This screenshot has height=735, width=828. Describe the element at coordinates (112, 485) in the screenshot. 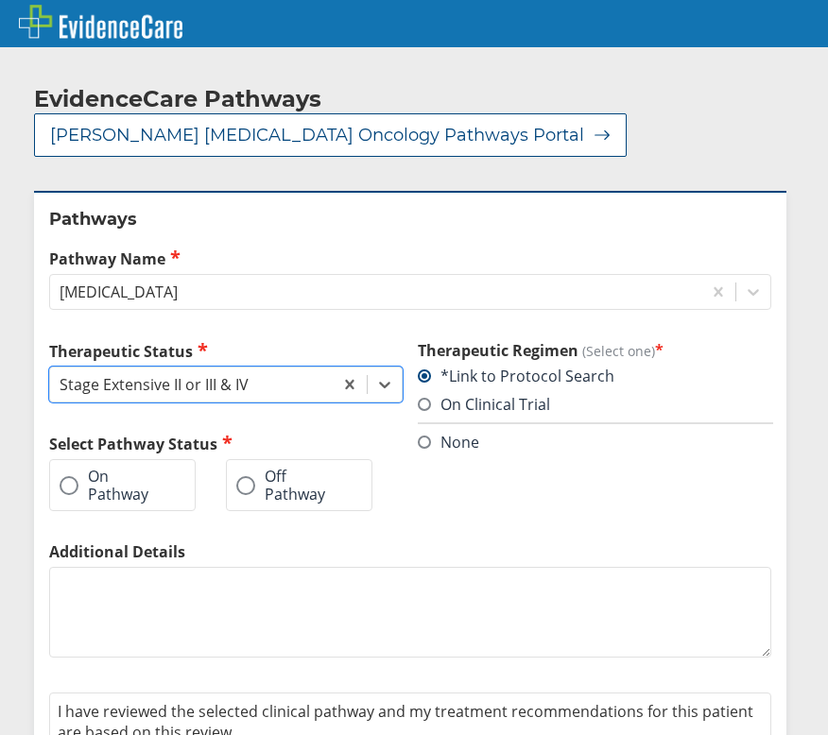

I see `label: On Pathway` at that location.